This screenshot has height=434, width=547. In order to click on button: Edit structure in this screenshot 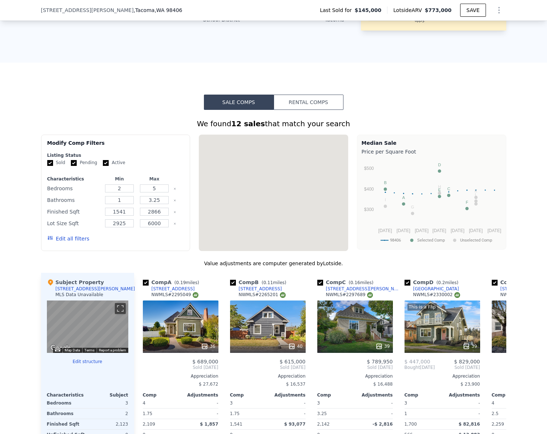, I will do `click(88, 361)`.